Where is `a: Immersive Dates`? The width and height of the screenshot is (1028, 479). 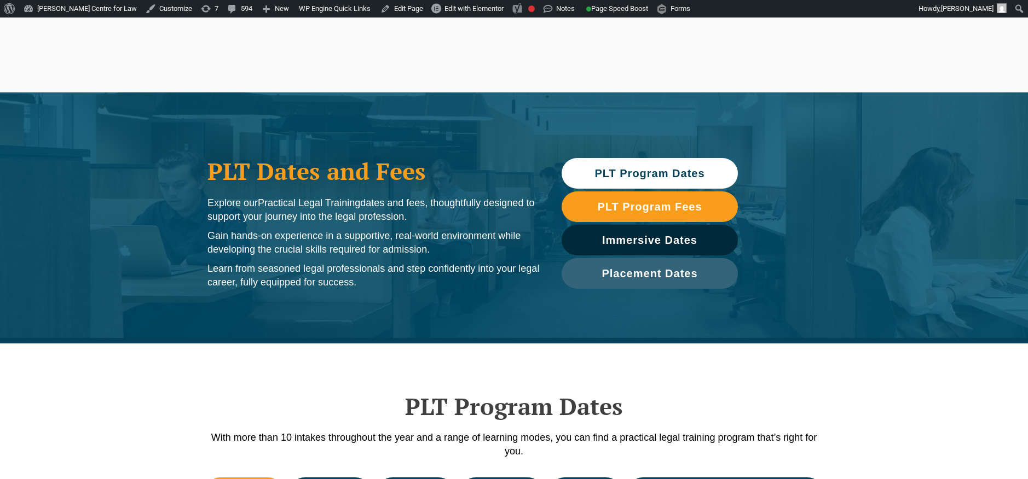 a: Immersive Dates is located at coordinates (650, 240).